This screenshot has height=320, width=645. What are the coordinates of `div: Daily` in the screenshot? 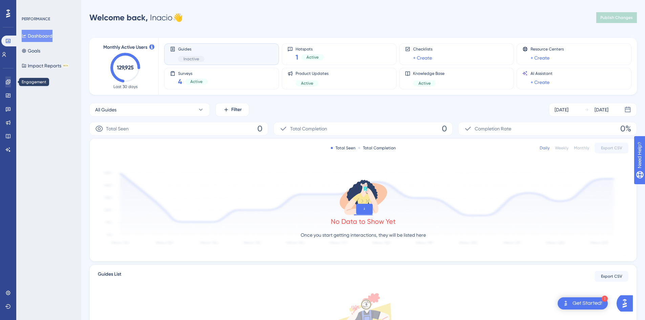 It's located at (545, 148).